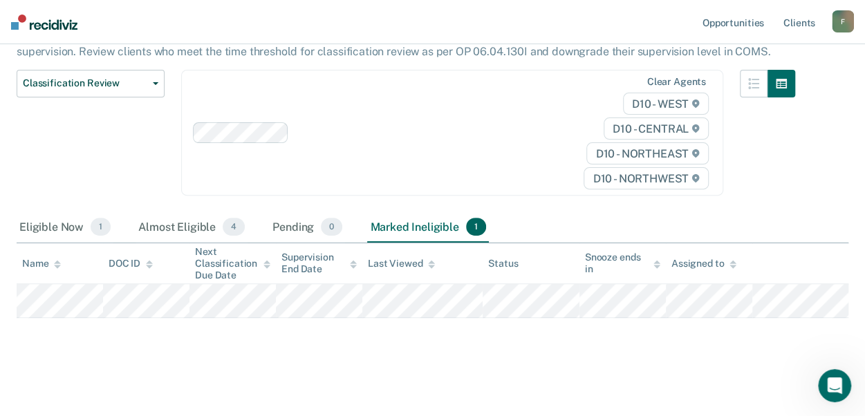 The image size is (865, 416). I want to click on button: F, so click(843, 21).